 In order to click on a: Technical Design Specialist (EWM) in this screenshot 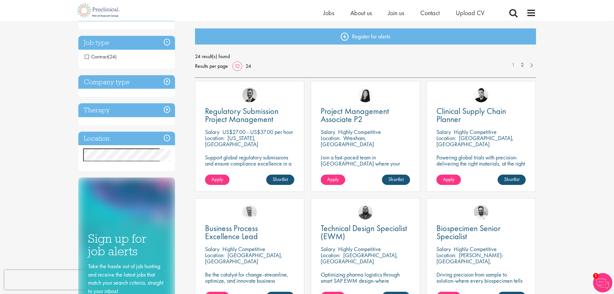, I will do `click(365, 232)`.